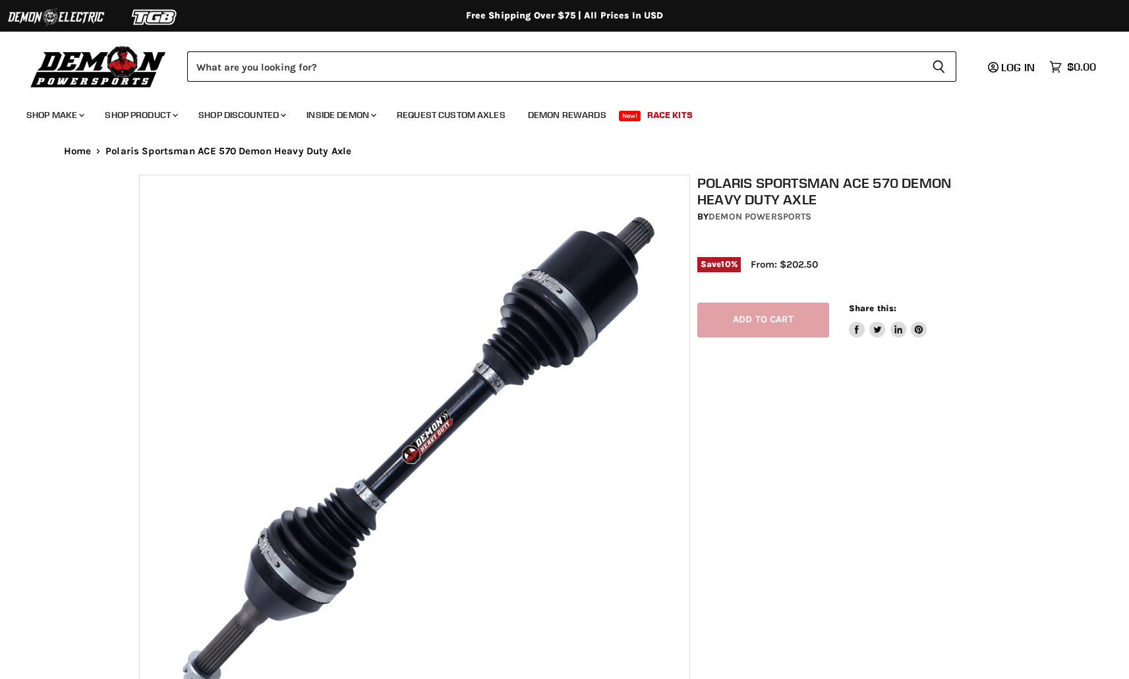 The image size is (1129, 679). What do you see at coordinates (847, 217) in the screenshot?
I see `div: by` at bounding box center [847, 217].